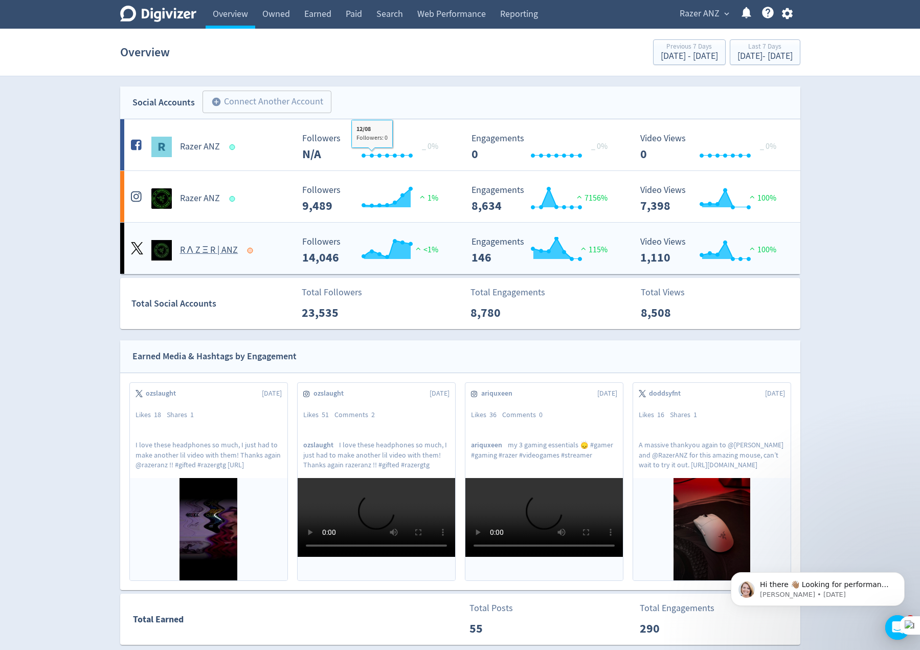 This screenshot has height=650, width=920. I want to click on button: Razer ANZ, so click(704, 14).